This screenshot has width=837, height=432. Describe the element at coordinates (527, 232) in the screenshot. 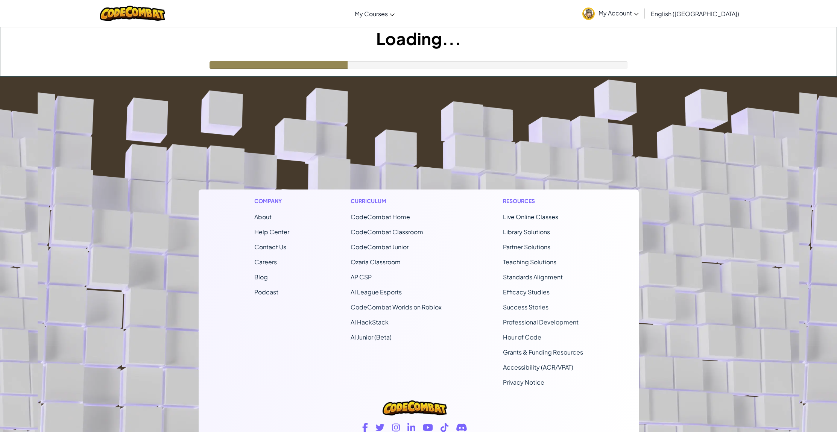

I see `a: Library Solutions` at that location.